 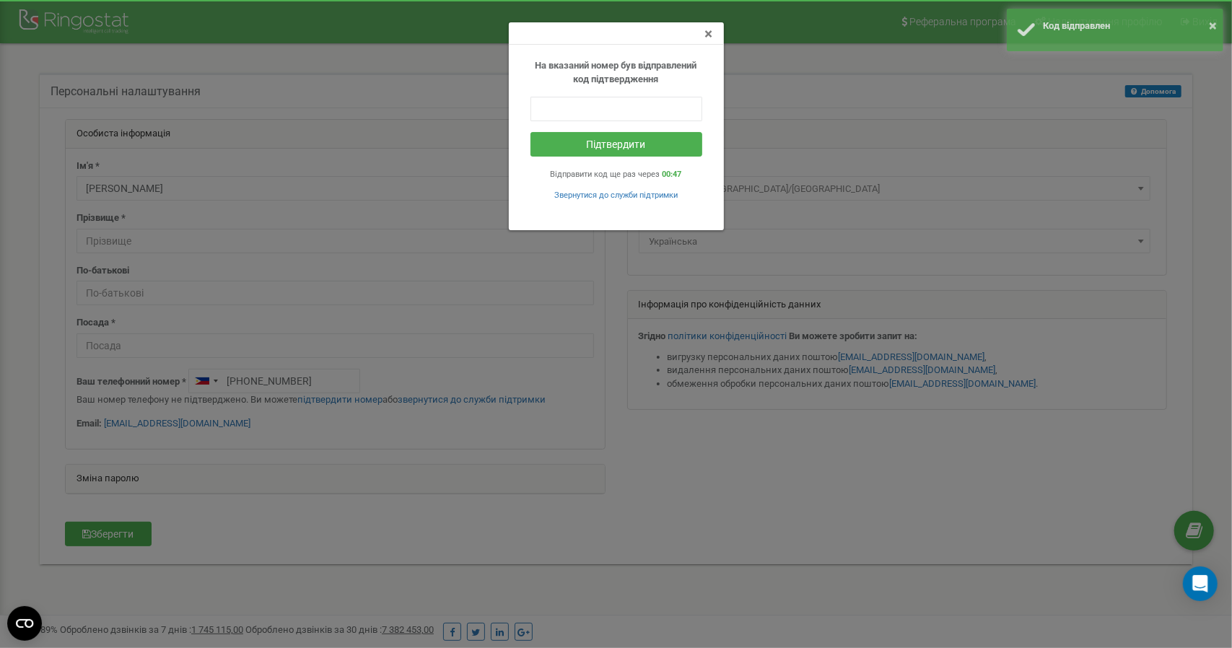 What do you see at coordinates (25, 623) in the screenshot?
I see `button: Open CMP widget` at bounding box center [25, 623].